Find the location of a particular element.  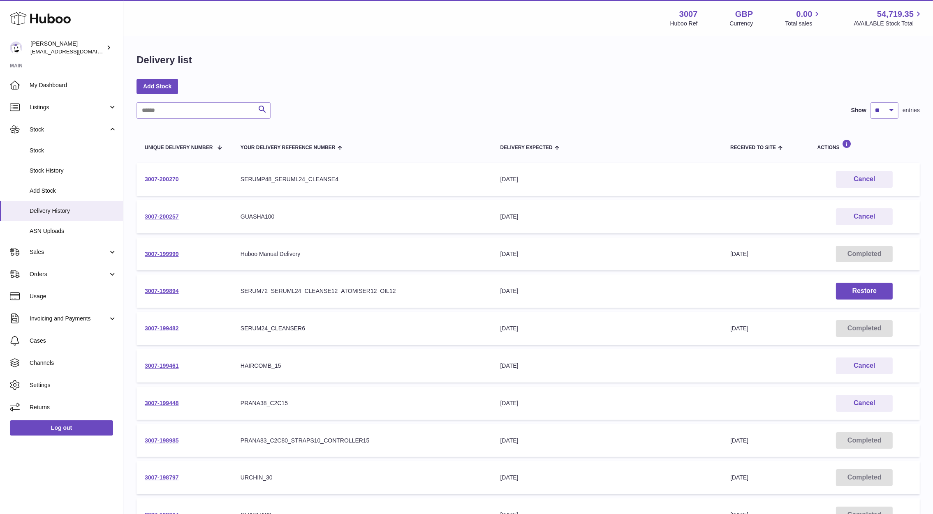

strong: 3007 is located at coordinates (688, 14).